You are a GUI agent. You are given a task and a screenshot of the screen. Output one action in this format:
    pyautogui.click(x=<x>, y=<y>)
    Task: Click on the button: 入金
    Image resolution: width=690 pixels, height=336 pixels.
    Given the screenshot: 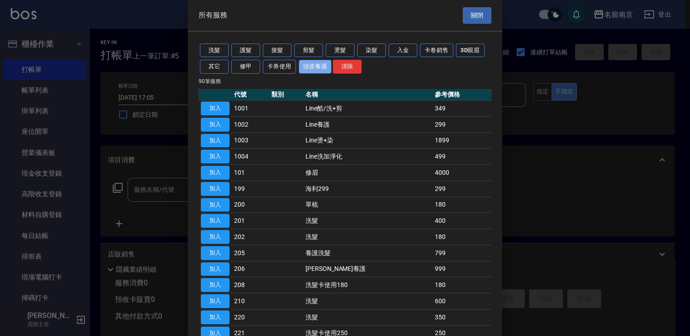 What is the action you would take?
    pyautogui.click(x=403, y=50)
    